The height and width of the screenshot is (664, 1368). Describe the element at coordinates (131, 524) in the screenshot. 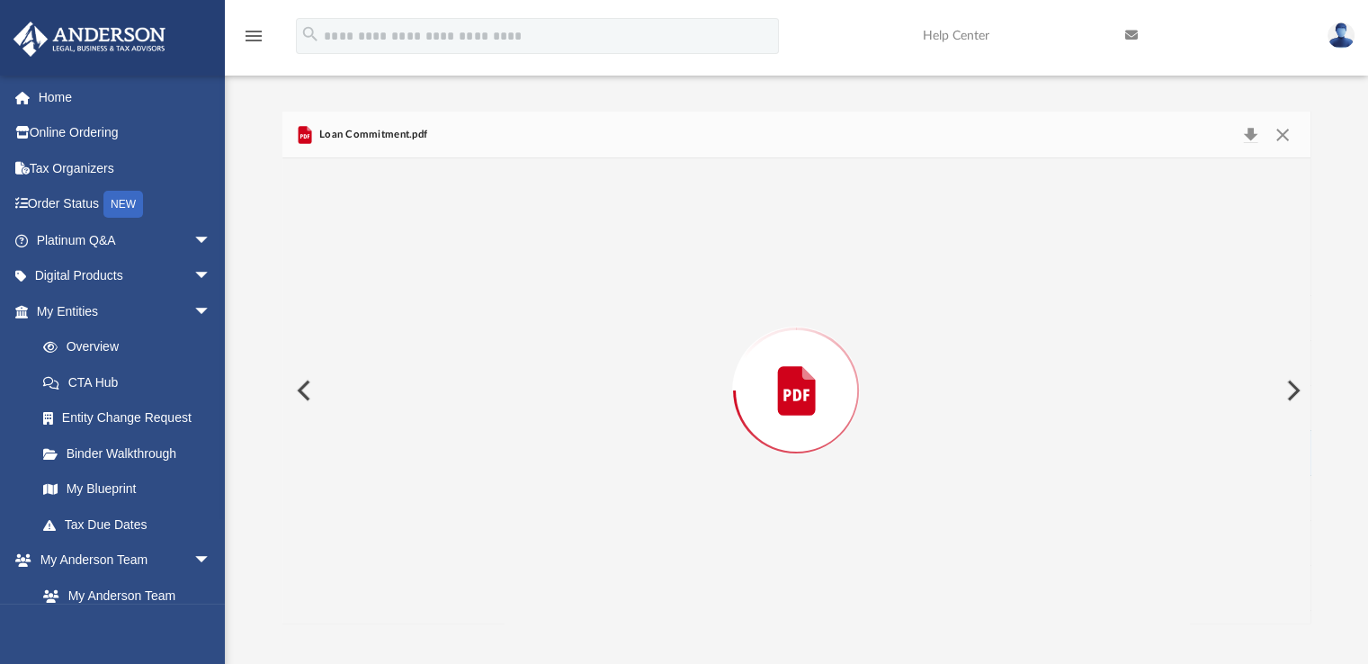

I see `a: Tax Due Dates` at that location.